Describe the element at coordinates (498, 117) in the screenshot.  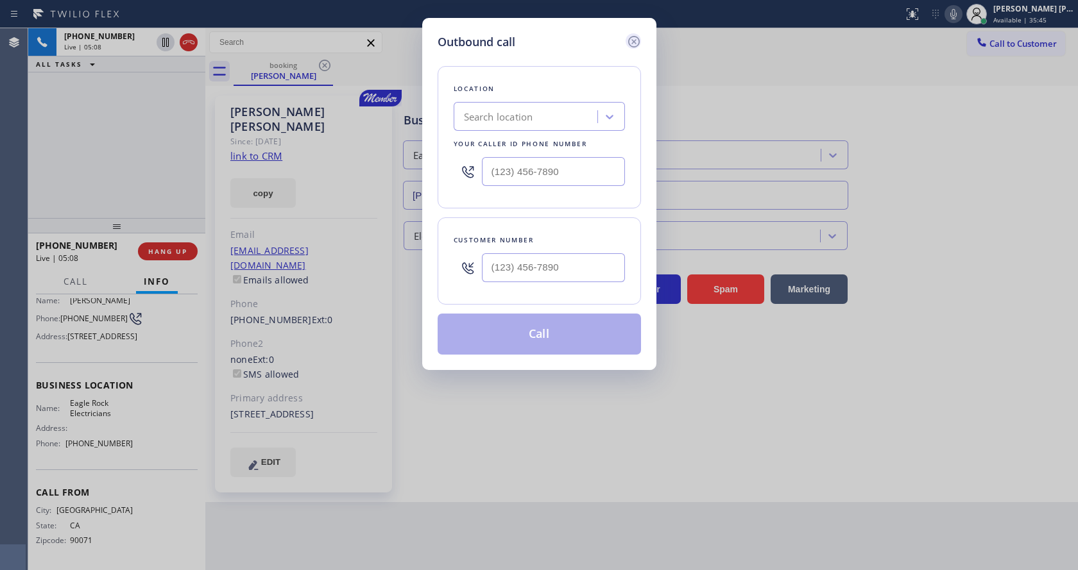
I see `div: Search location` at that location.